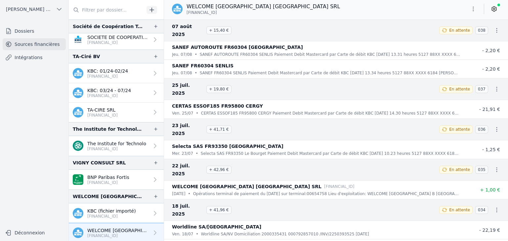  Describe the element at coordinates (217, 106) in the screenshot. I see `p: CERTAS ESSOF185 FR95800 CERGY` at that location.